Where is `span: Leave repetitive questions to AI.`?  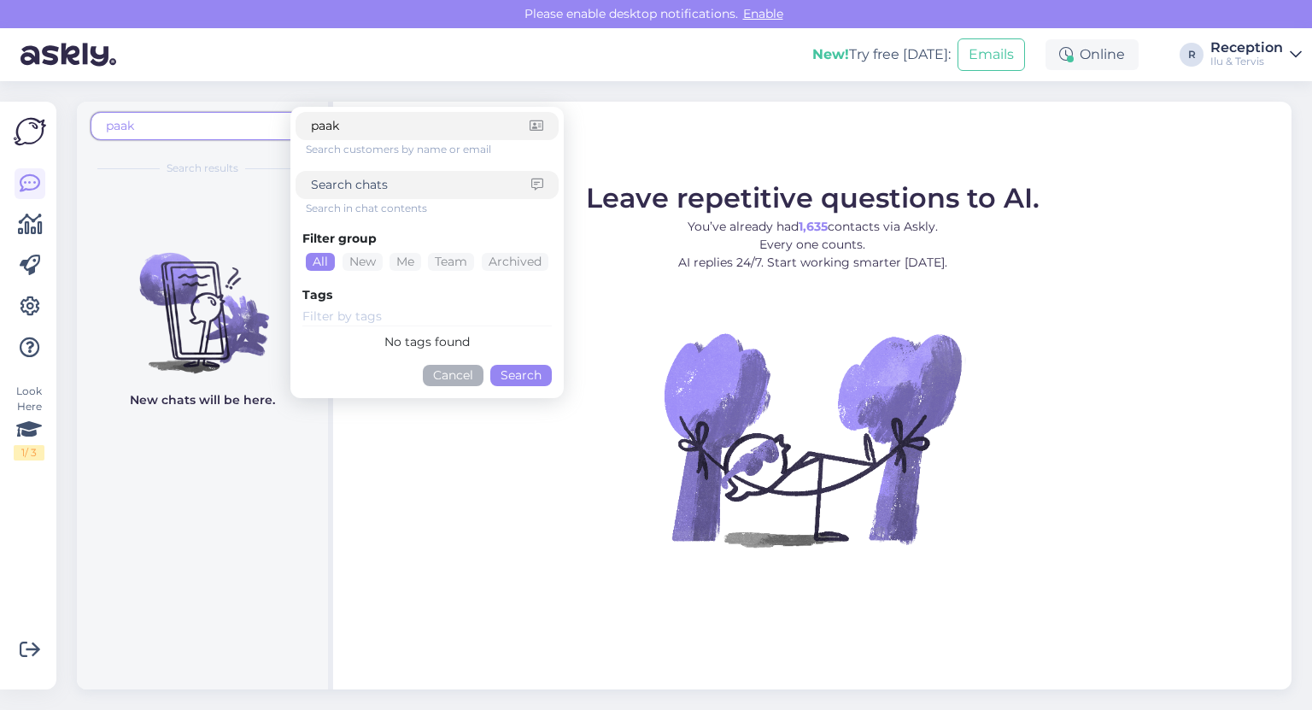
span: Leave repetitive questions to AI. is located at coordinates (812, 197).